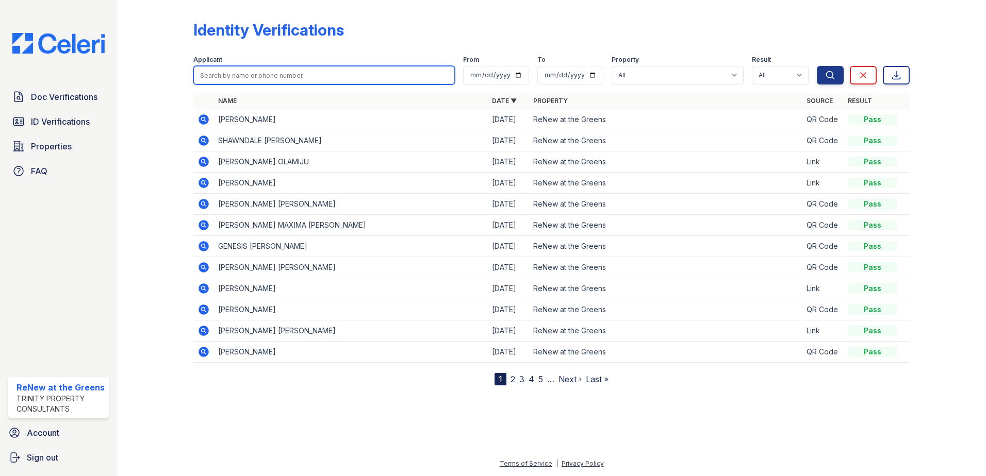 This screenshot has width=986, height=476. I want to click on a: Name, so click(227, 101).